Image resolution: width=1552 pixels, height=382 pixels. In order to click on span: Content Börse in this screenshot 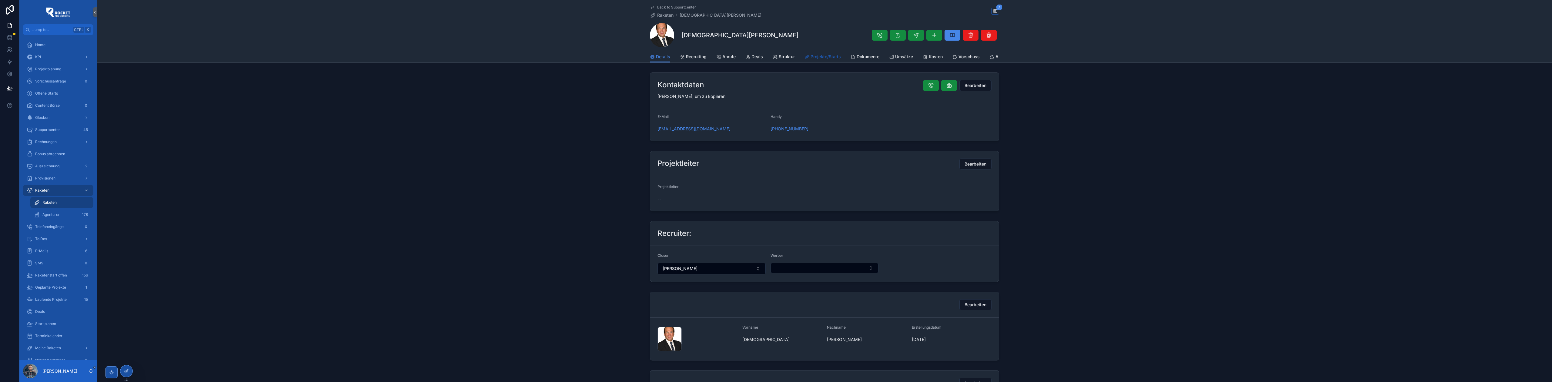, I will do `click(47, 105)`.